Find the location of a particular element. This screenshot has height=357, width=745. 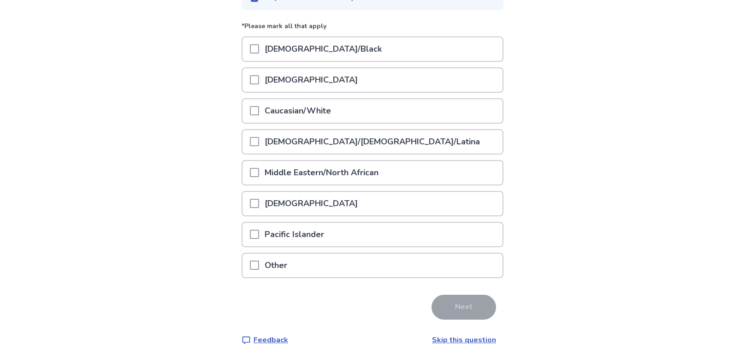

p: *Please mark all that apply is located at coordinates (373, 29).